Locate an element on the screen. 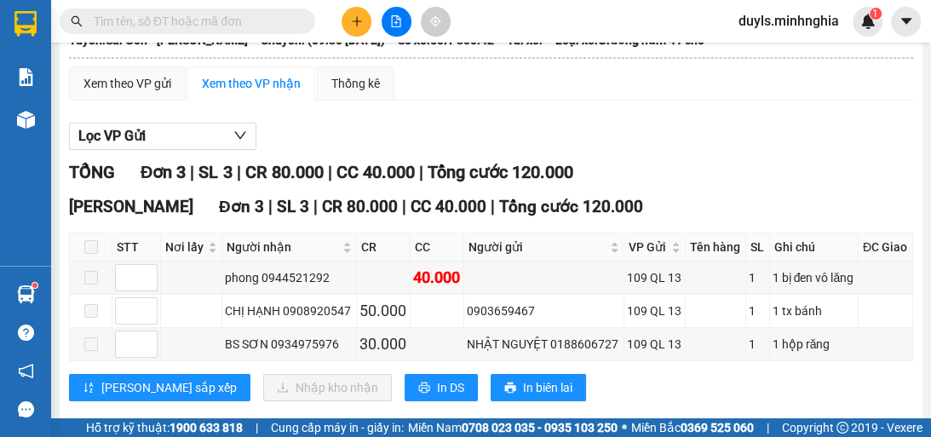 The width and height of the screenshot is (931, 437). span: question-circle is located at coordinates (26, 332).